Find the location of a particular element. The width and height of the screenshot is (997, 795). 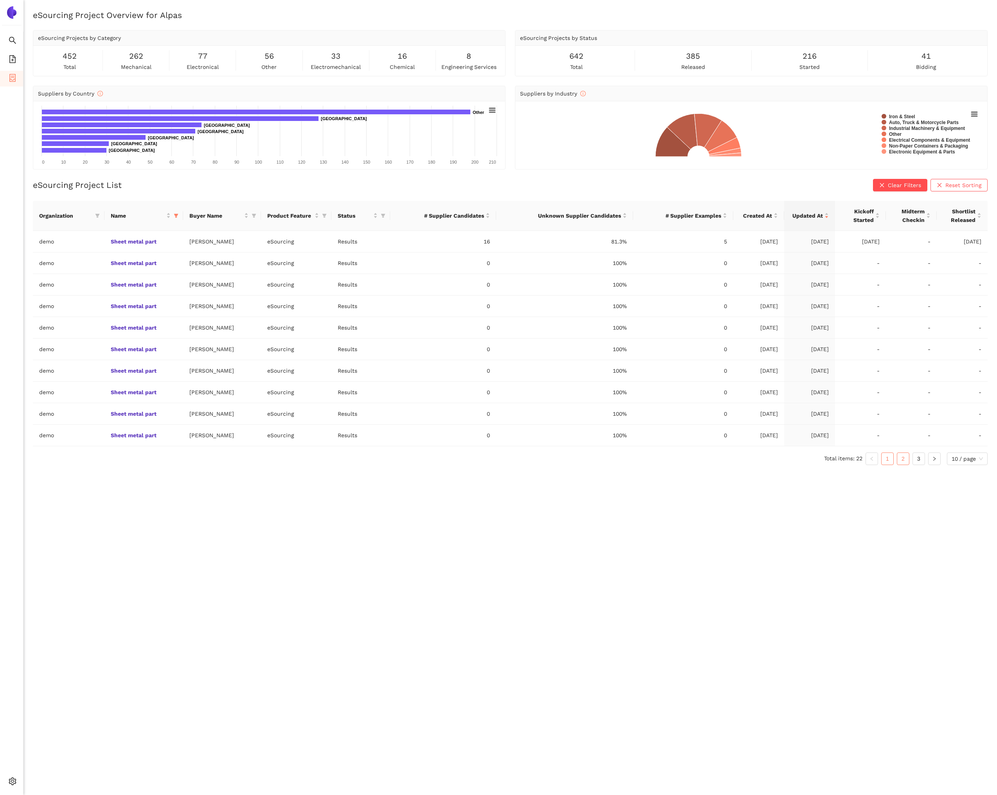

text: 150 is located at coordinates (367, 162).